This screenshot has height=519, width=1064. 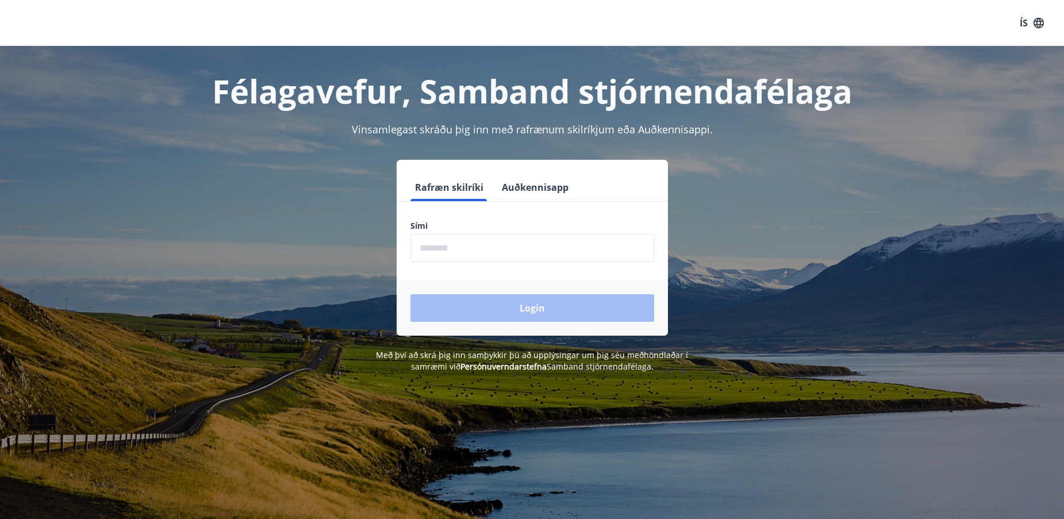 I want to click on span: Vinsamlegast skráðu þig inn með rafrænum skilríkjum eða Auðkennisappi., so click(x=532, y=129).